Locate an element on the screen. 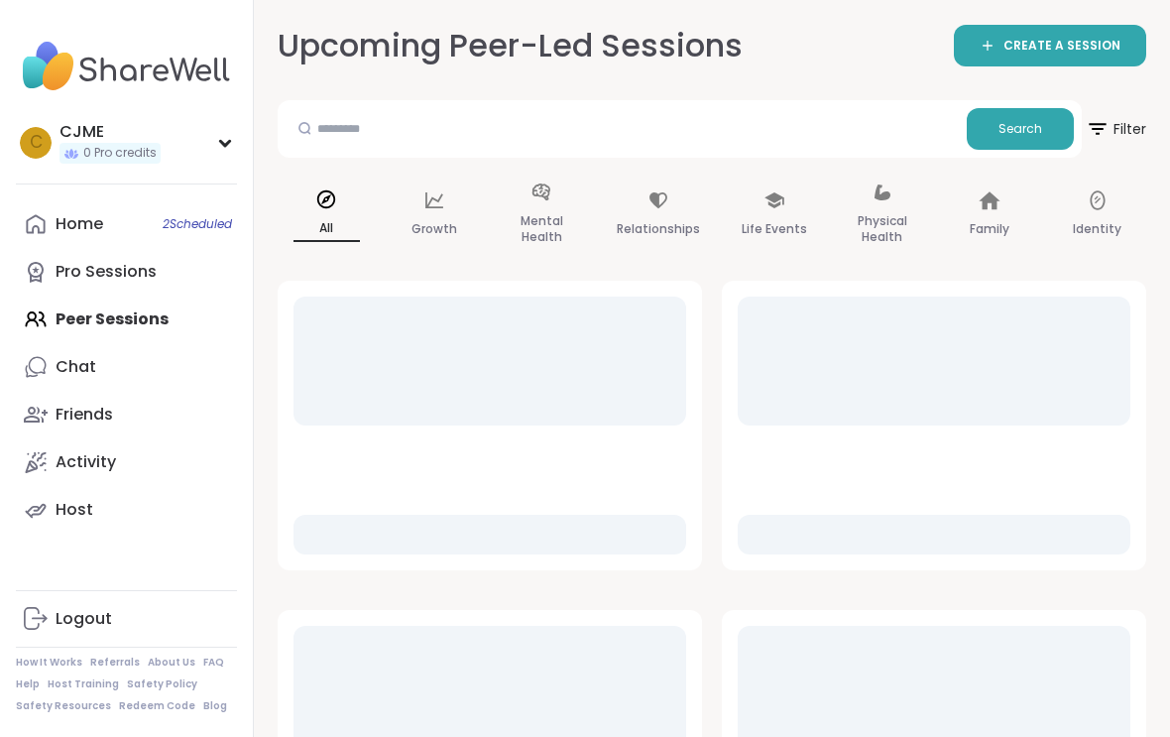 The width and height of the screenshot is (1170, 737). a: Redeem Code is located at coordinates (157, 706).